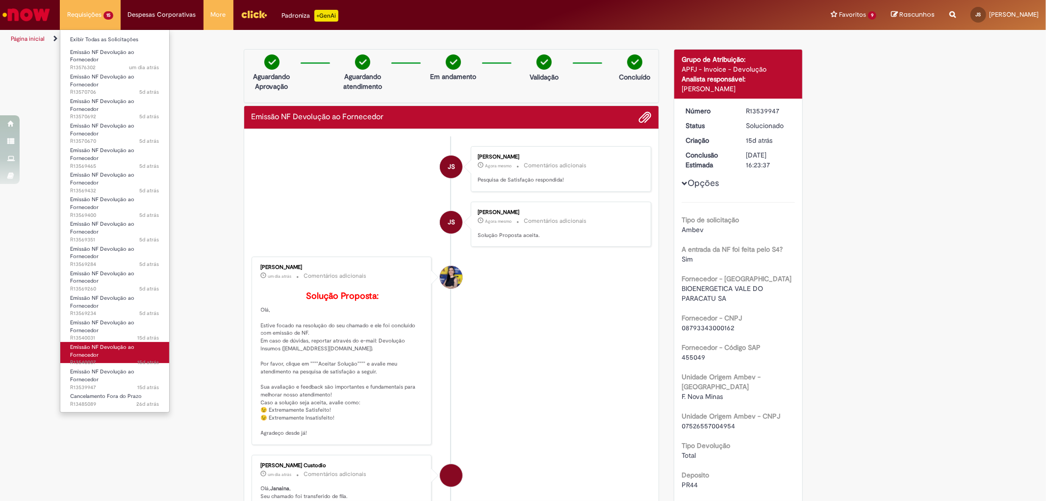 Image resolution: width=1046 pixels, height=501 pixels. What do you see at coordinates (27, 39) in the screenshot?
I see `a: Página inicial` at bounding box center [27, 39].